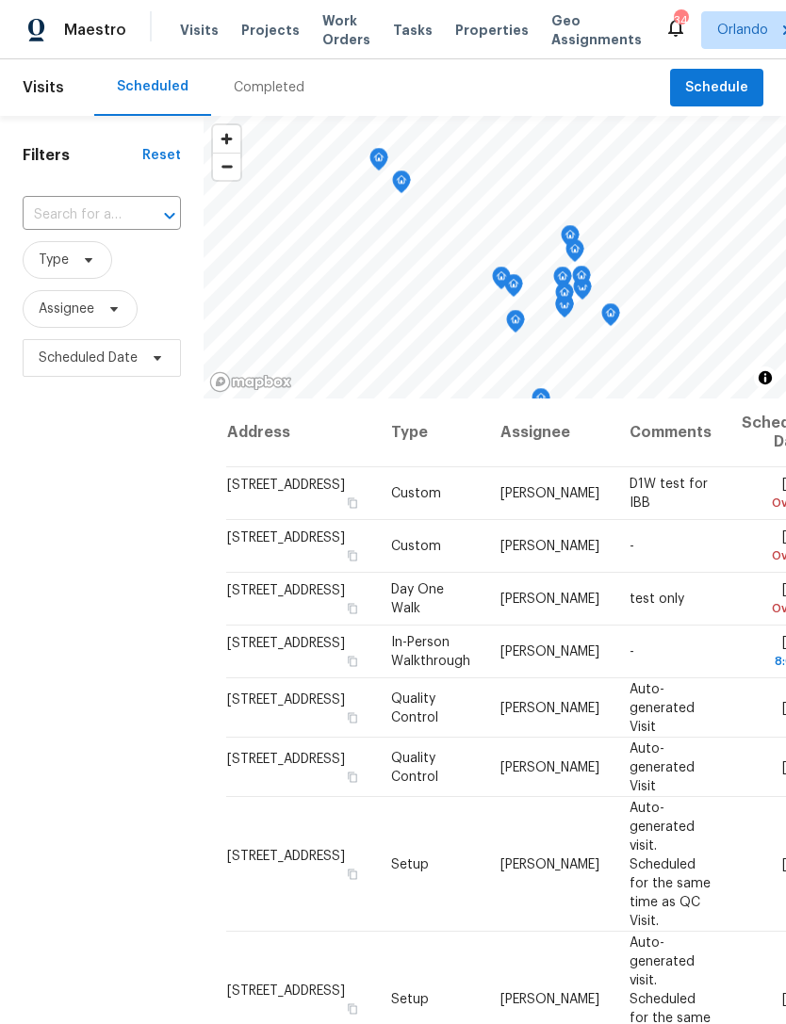 This screenshot has width=786, height=1024. Describe the element at coordinates (75, 215) in the screenshot. I see `input: Search for an address...` at that location.